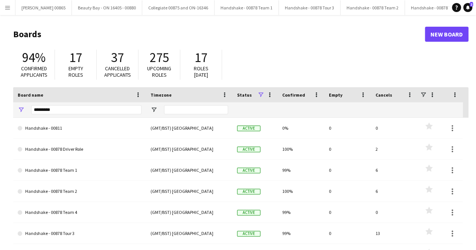  I want to click on span: Cancels, so click(384, 95).